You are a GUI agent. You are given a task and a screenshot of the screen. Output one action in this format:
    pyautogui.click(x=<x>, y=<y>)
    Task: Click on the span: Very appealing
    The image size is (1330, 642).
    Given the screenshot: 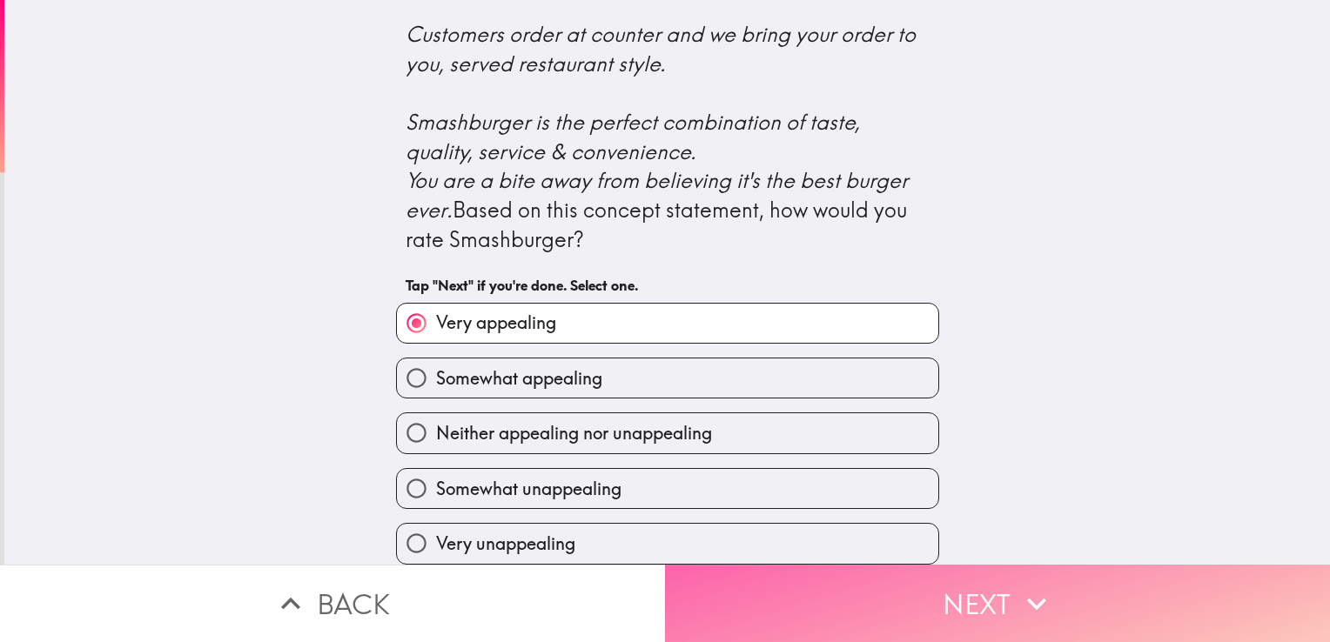 What is the action you would take?
    pyautogui.click(x=496, y=323)
    